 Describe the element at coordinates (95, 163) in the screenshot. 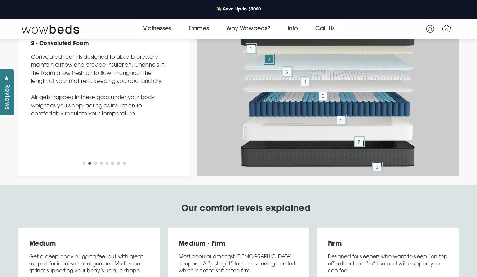

I see `button: 3 of 8` at that location.